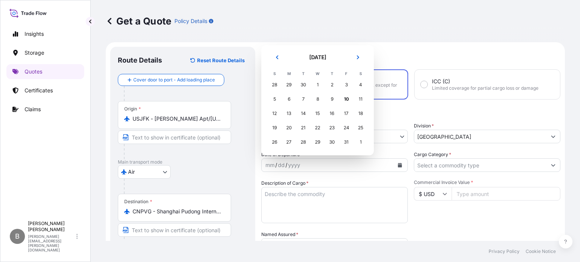 Image resolution: width=580 pixels, height=262 pixels. Describe the element at coordinates (139, 21) in the screenshot. I see `p: Get a Quote` at that location.